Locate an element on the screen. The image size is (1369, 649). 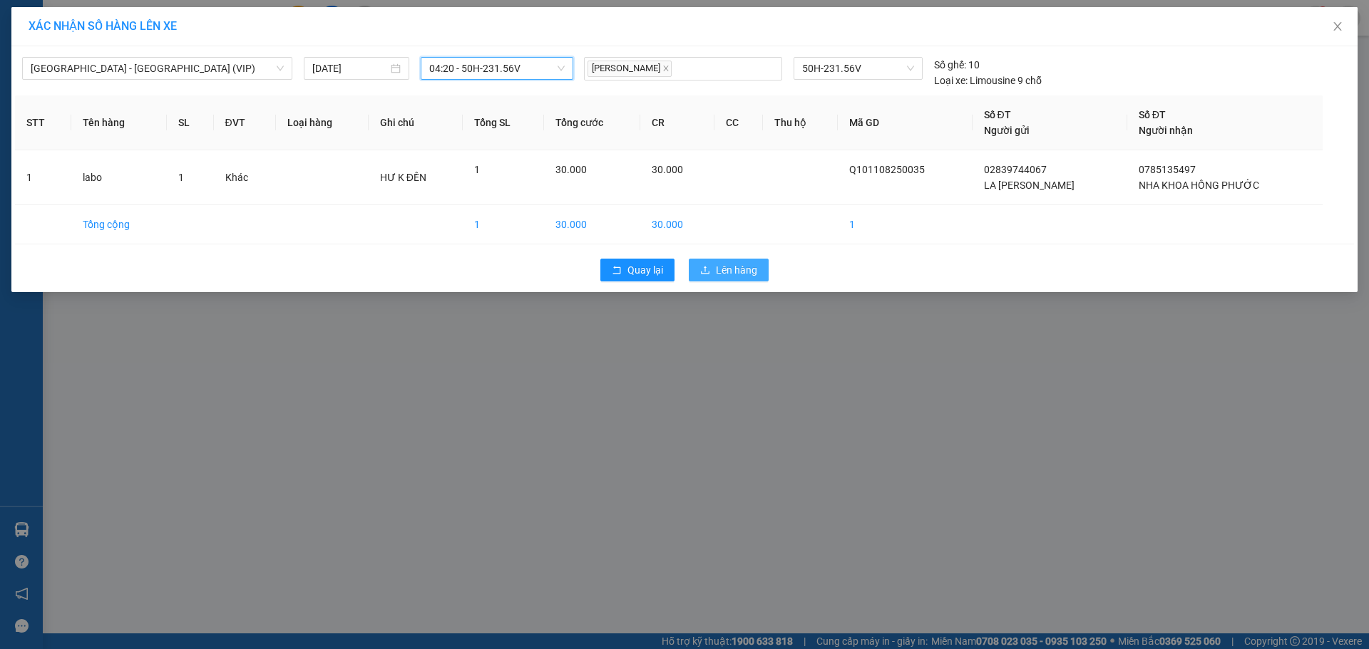
th: SL is located at coordinates (190, 123).